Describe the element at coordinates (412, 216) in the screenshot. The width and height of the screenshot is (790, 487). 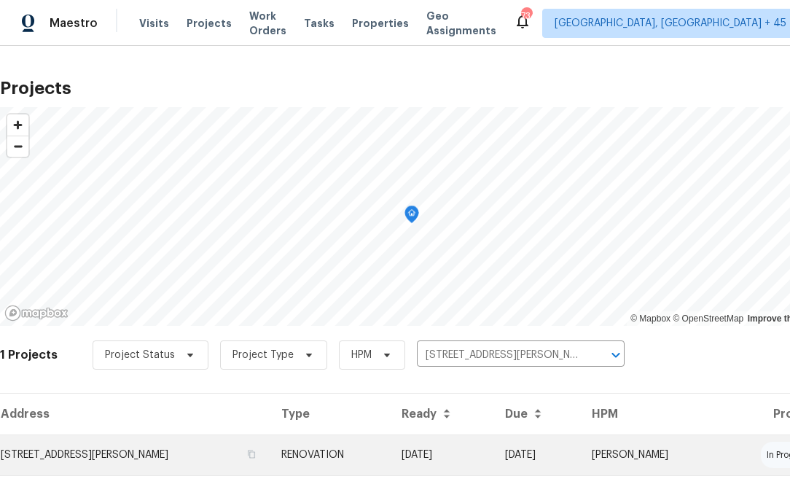
I see `div: Map marker` at that location.